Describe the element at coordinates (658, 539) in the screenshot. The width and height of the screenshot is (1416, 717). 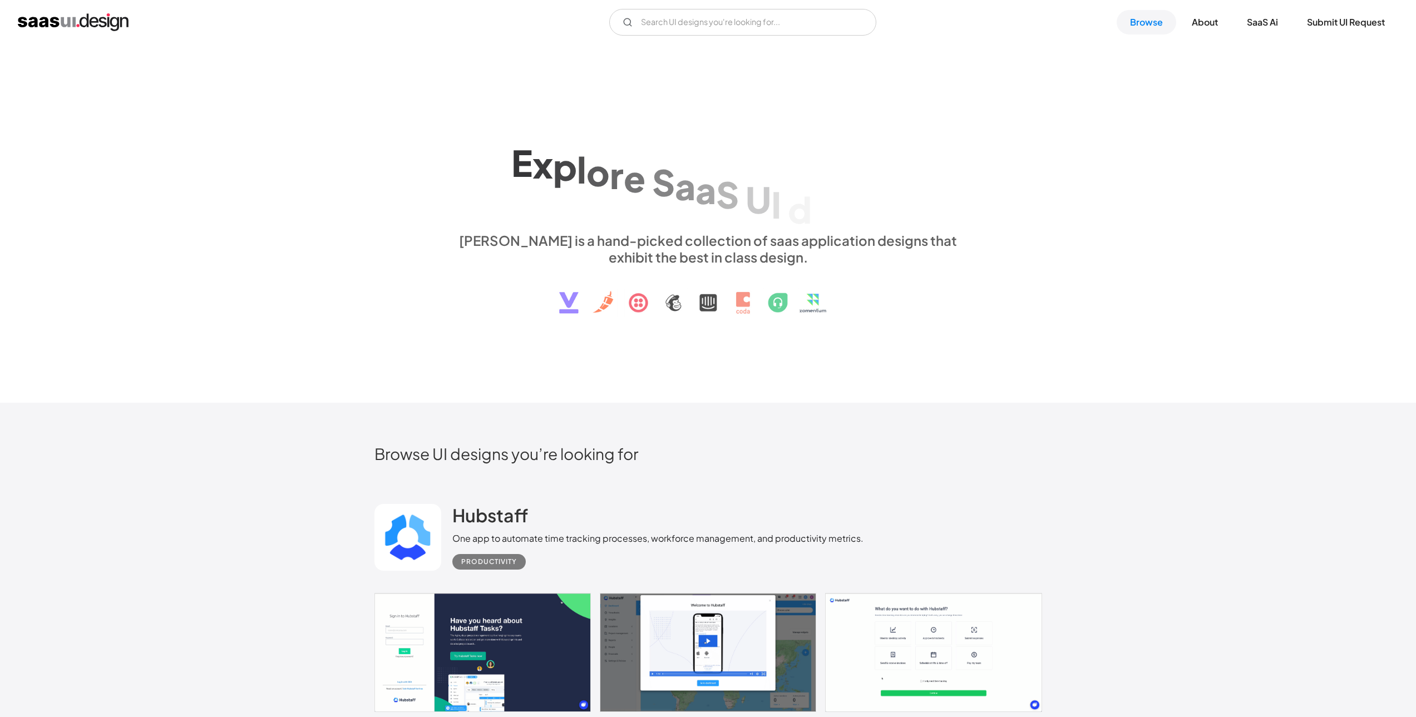
I see `div: One app to automate time tracking processes, workforce management, and productivity metrics.` at that location.